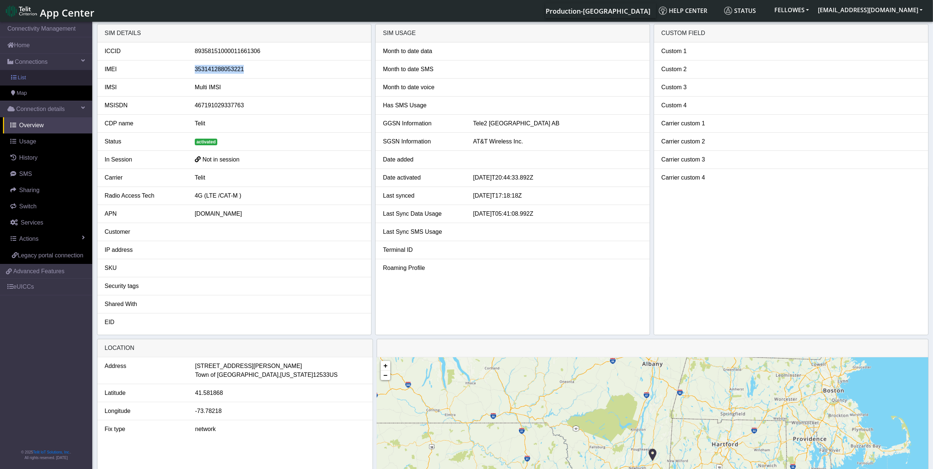  I want to click on div: APN, so click(144, 214).